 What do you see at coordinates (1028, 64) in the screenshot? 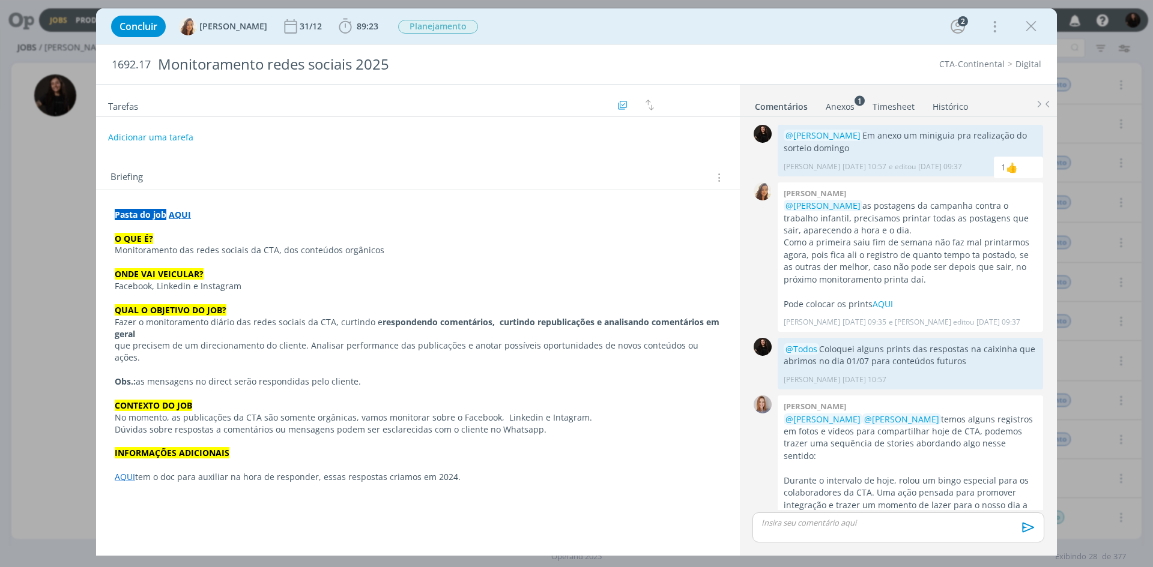
I see `a: Digital` at bounding box center [1028, 64].